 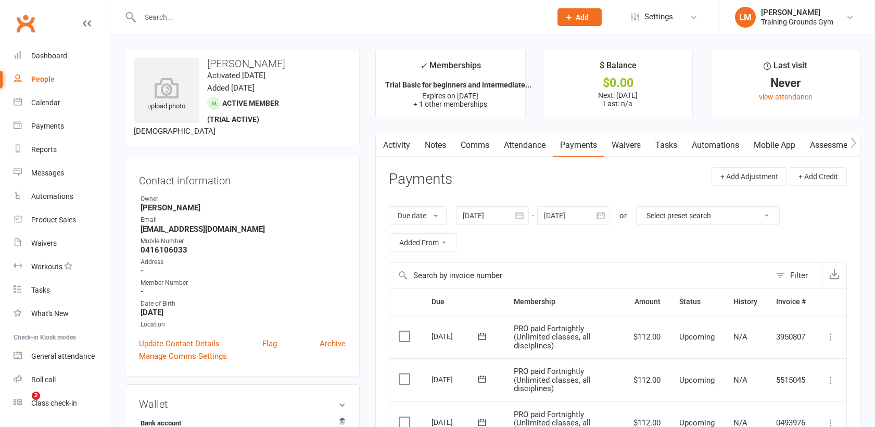 I want to click on a: Comms, so click(x=475, y=145).